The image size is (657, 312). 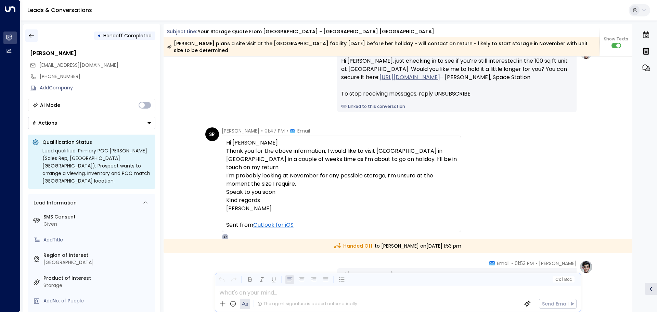 I want to click on button: Redo, so click(x=233, y=279).